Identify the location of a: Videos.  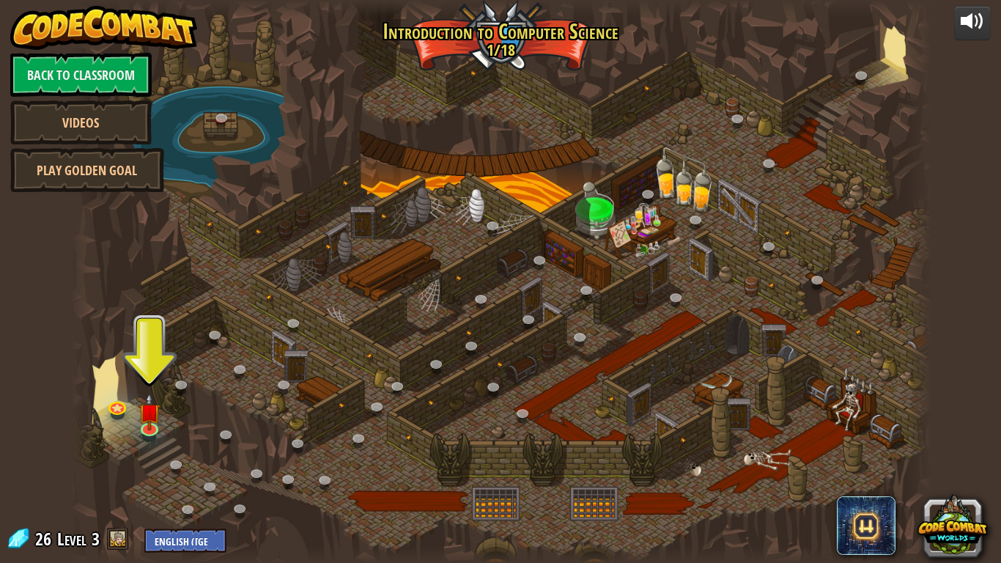
(81, 122).